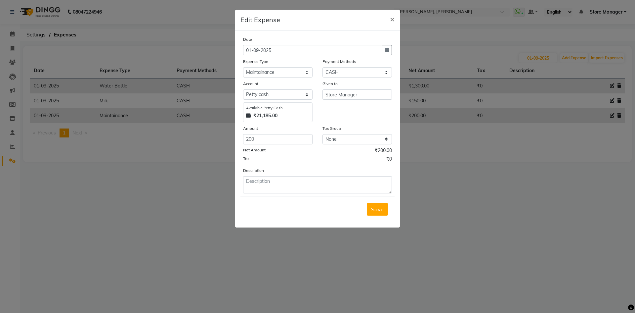 This screenshot has height=313, width=635. I want to click on label: Amount, so click(250, 128).